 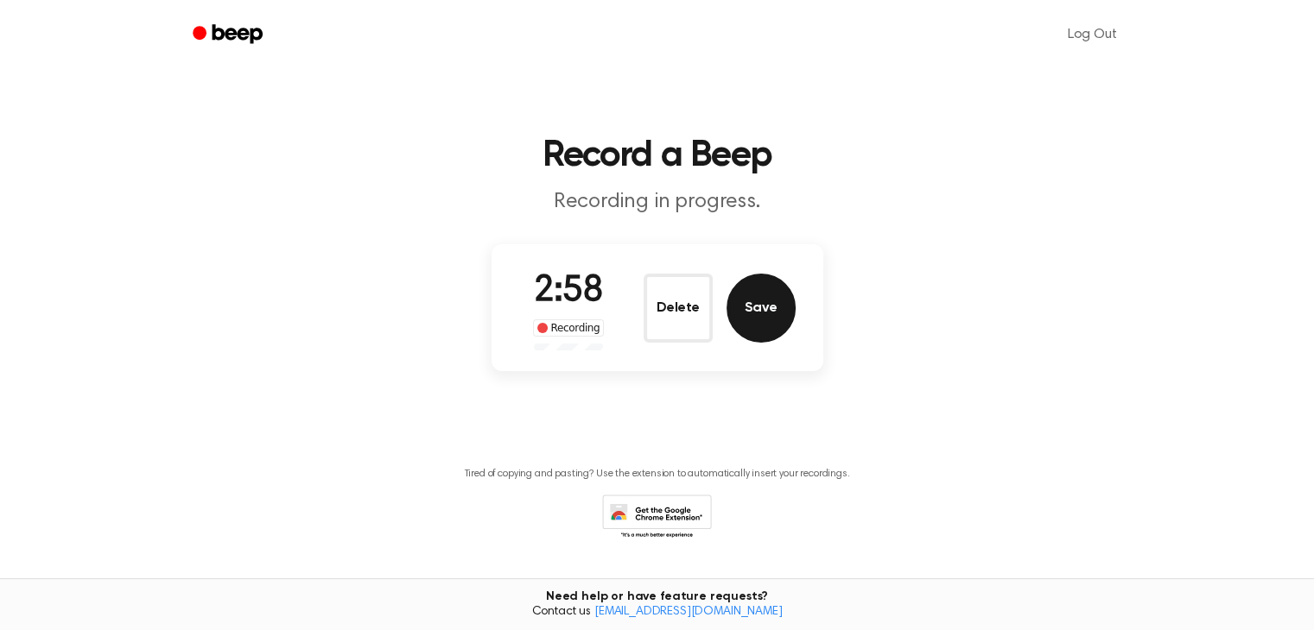 I want to click on span: 2:58, so click(x=568, y=292).